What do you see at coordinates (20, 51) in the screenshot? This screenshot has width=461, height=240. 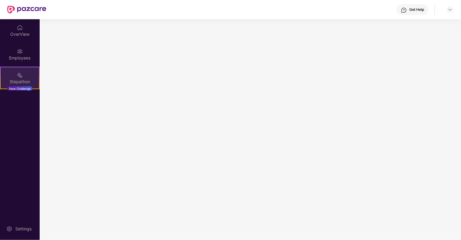 I see `img: svg+xml;base64,PHN2ZyBpZD0iRW1wbG95ZWVzIiB4bWxucz0iaHR0cDovL3d3dy53My5vcmcvMjAwMC9zdmciIHdpZHRoPS...` at bounding box center [20, 51].